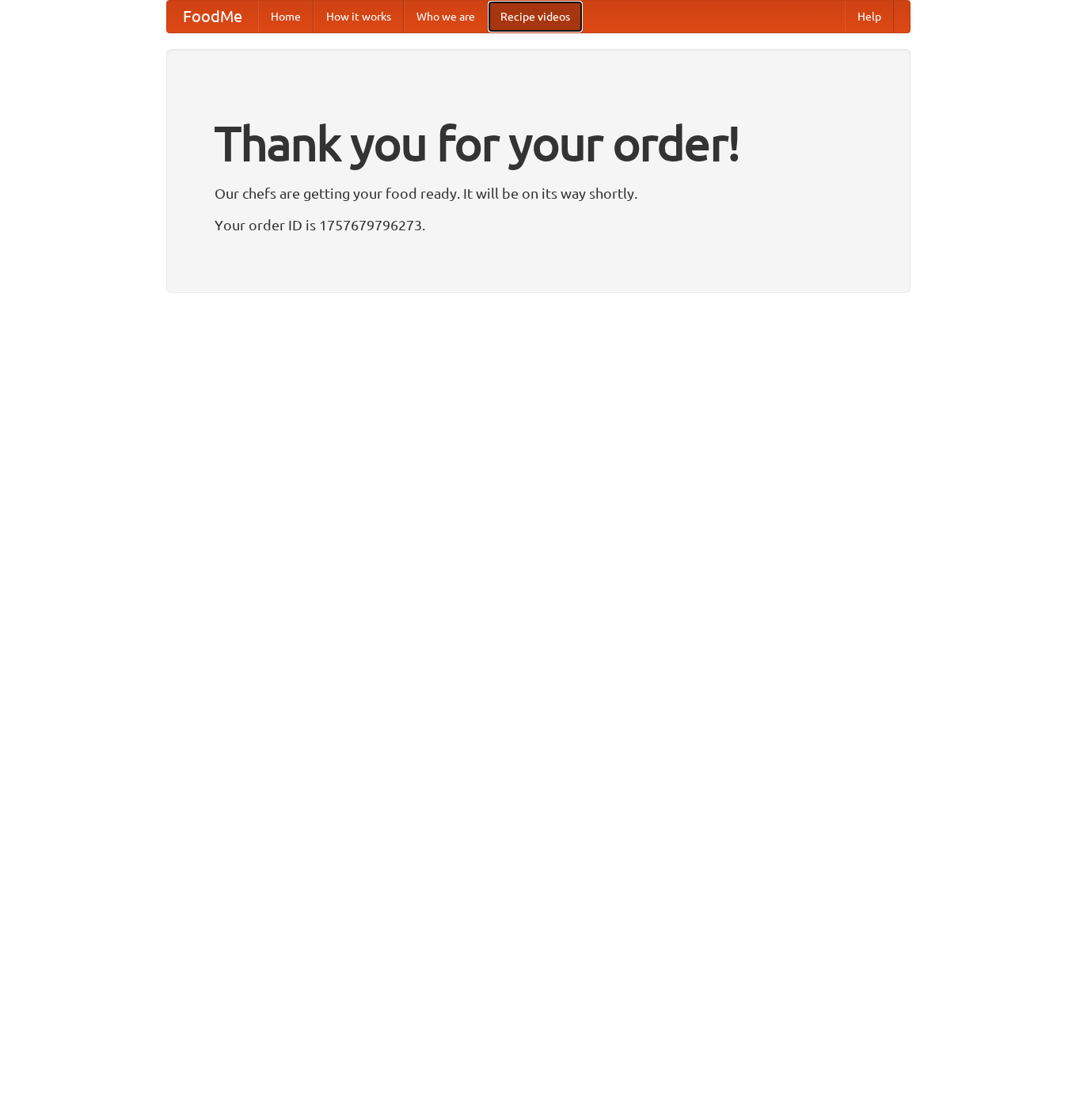 The image size is (1076, 1120). What do you see at coordinates (869, 17) in the screenshot?
I see `a: Help` at bounding box center [869, 17].